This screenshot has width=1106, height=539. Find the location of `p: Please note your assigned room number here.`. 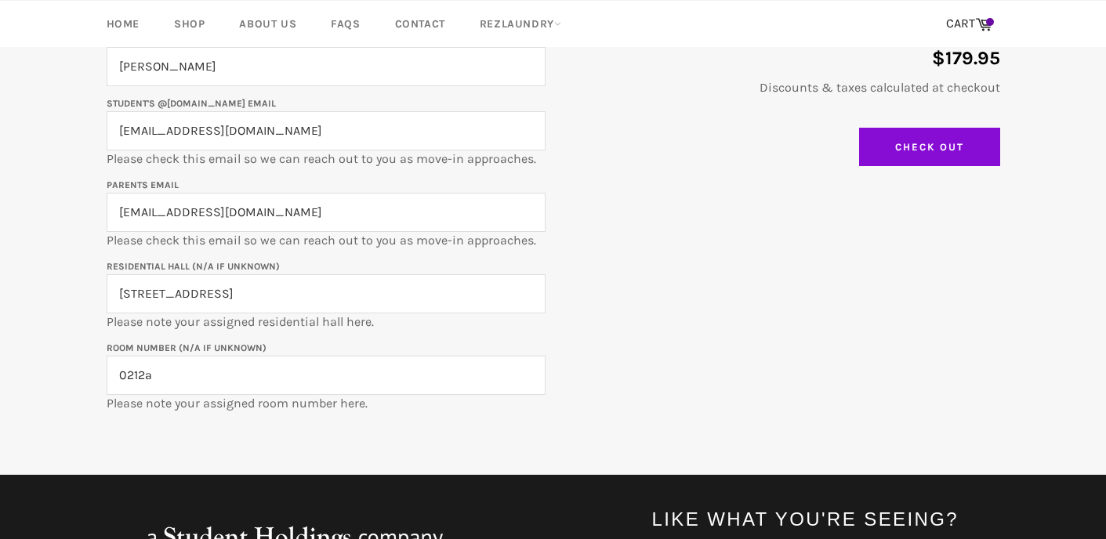

p: Please note your assigned room number here. is located at coordinates (326, 375).